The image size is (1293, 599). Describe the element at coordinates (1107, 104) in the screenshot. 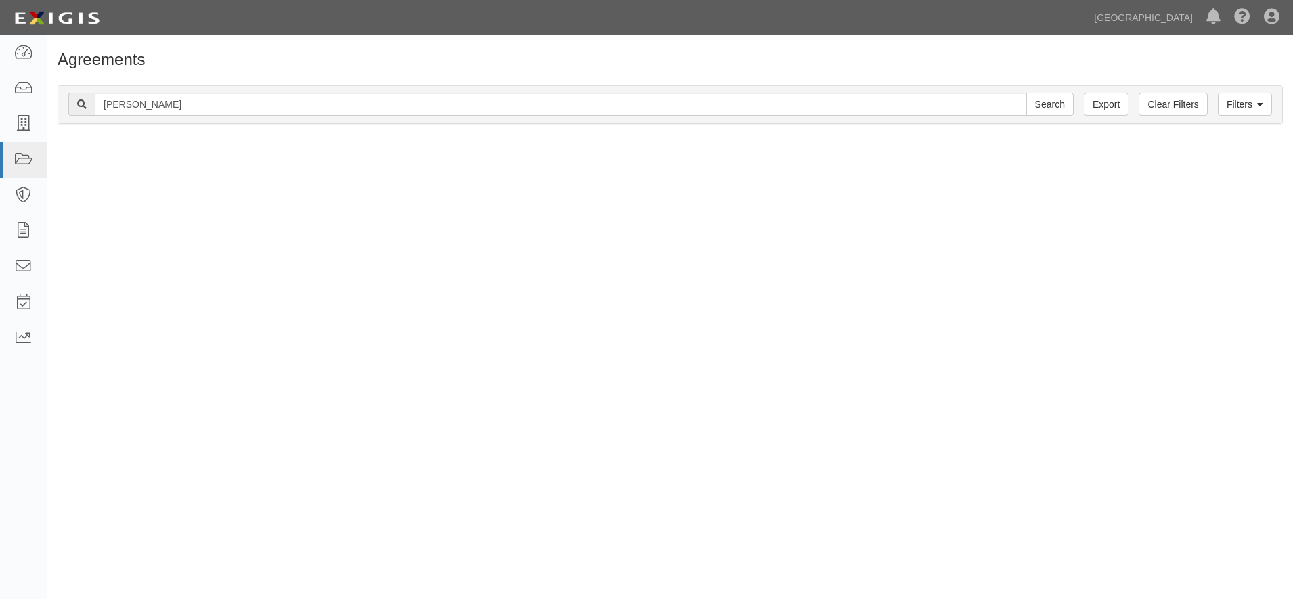

I see `a: Export` at that location.